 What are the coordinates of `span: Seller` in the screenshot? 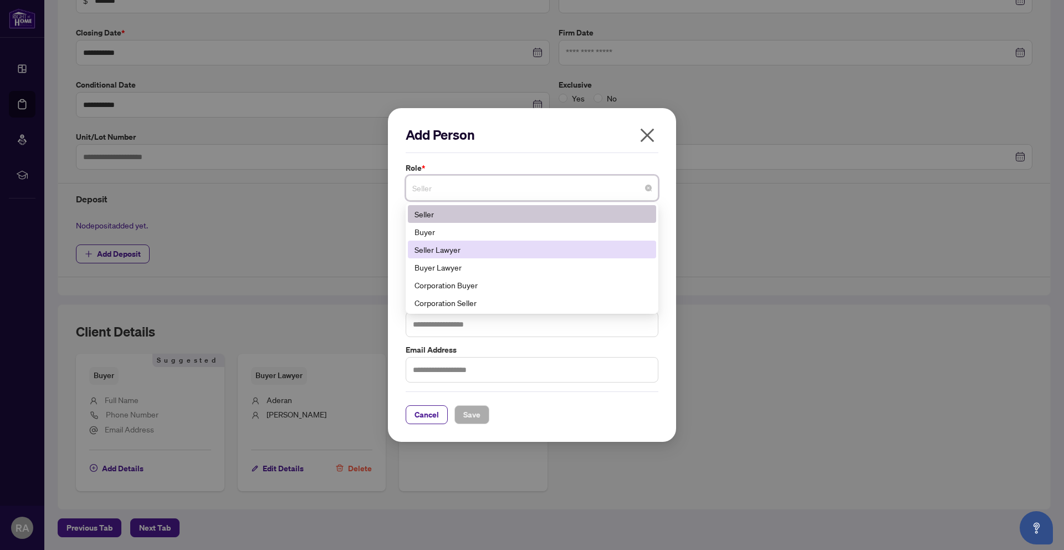 It's located at (532, 188).